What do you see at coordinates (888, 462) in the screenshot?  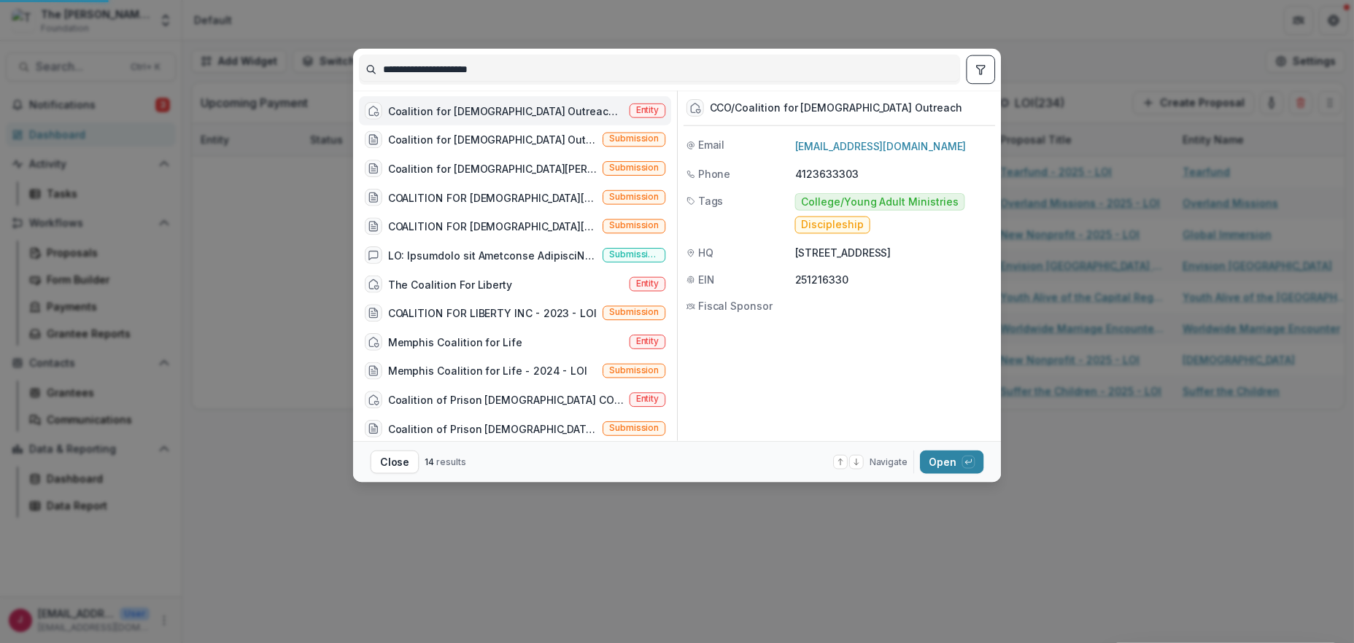 I see `span: Navigate` at bounding box center [888, 462].